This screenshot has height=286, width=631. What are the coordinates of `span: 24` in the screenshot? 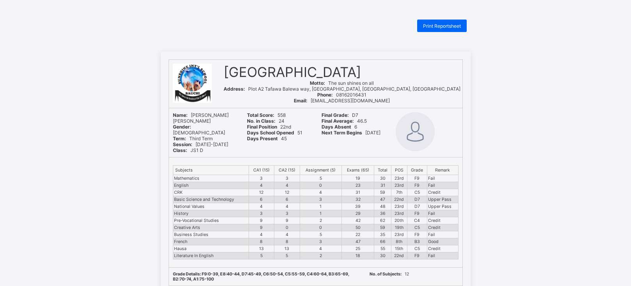 It's located at (266, 121).